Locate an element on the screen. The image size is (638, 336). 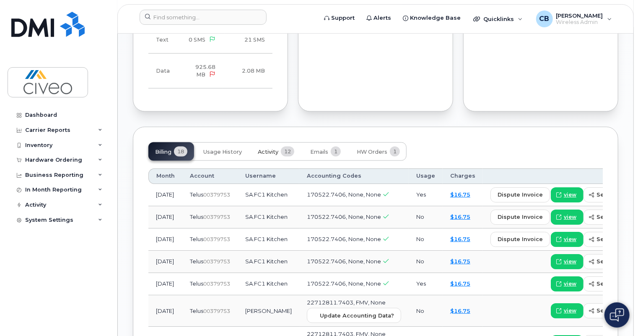
span: Support is located at coordinates (343, 18).